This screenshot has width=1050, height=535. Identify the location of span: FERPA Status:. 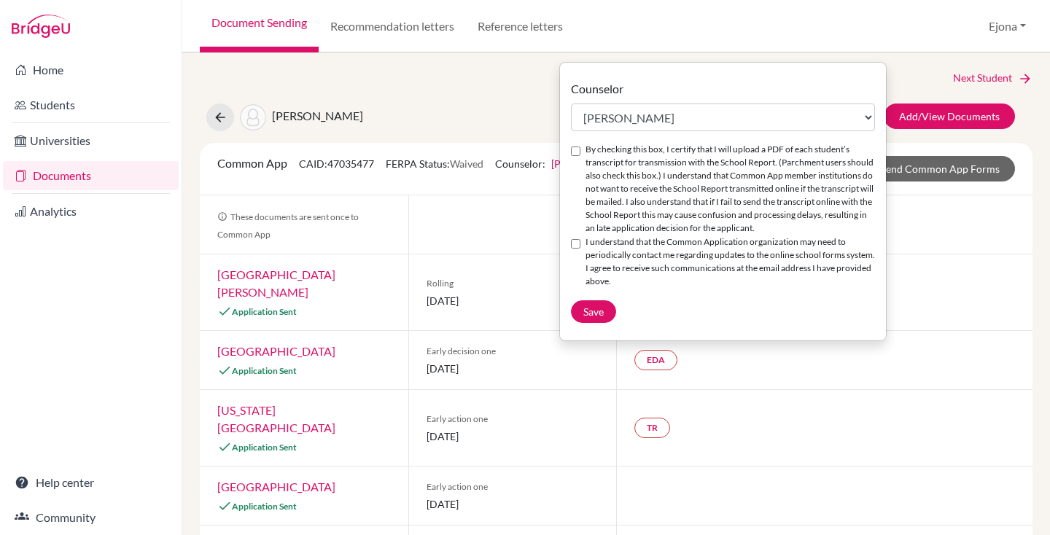
(434, 163).